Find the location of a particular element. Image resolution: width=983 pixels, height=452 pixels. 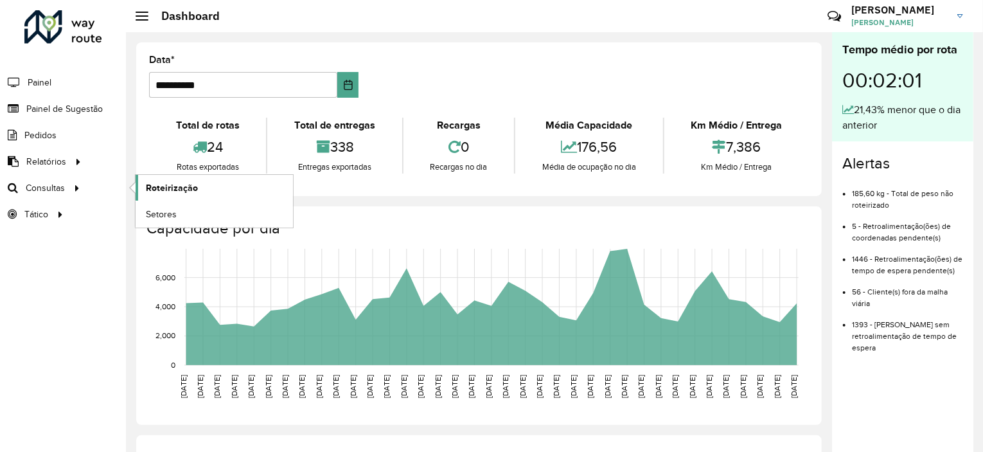

div: 21,43% menor que o dia anterior is located at coordinates (902, 118).